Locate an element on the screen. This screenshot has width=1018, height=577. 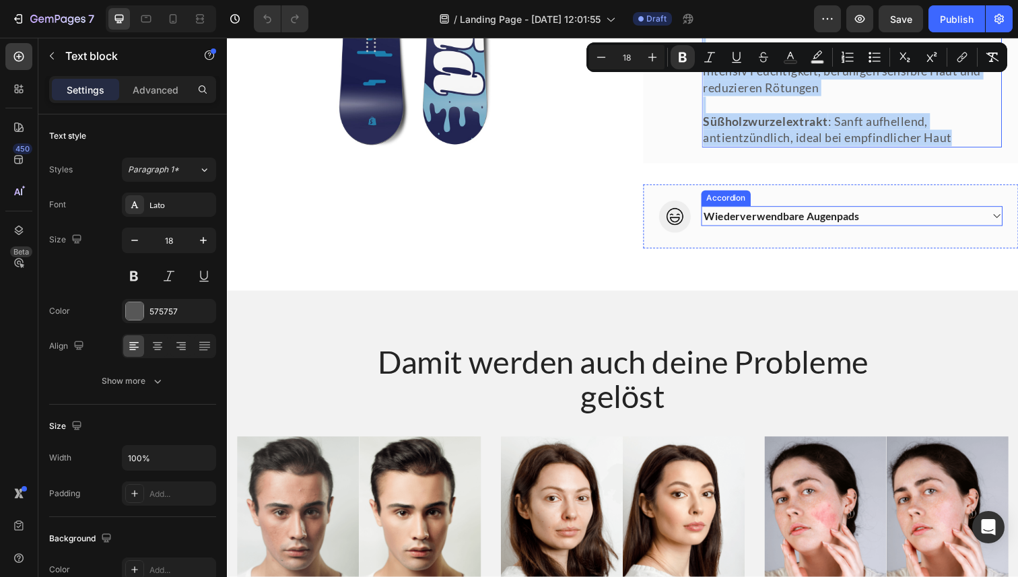
button: Save is located at coordinates (901, 19).